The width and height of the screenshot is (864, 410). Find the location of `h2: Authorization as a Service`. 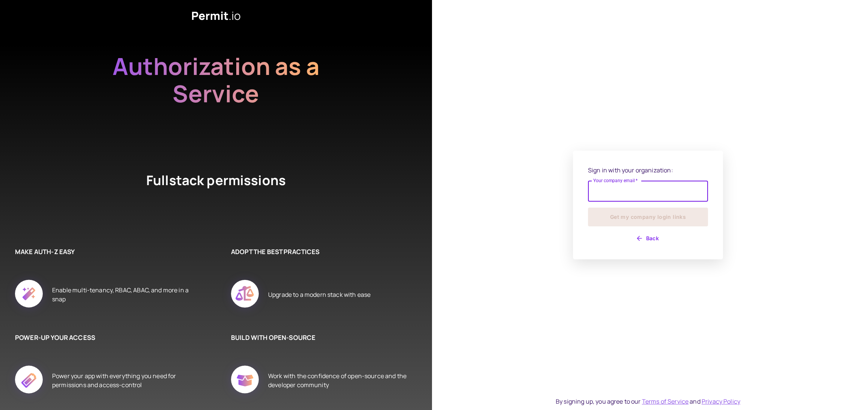

h2: Authorization as a Service is located at coordinates (216, 93).